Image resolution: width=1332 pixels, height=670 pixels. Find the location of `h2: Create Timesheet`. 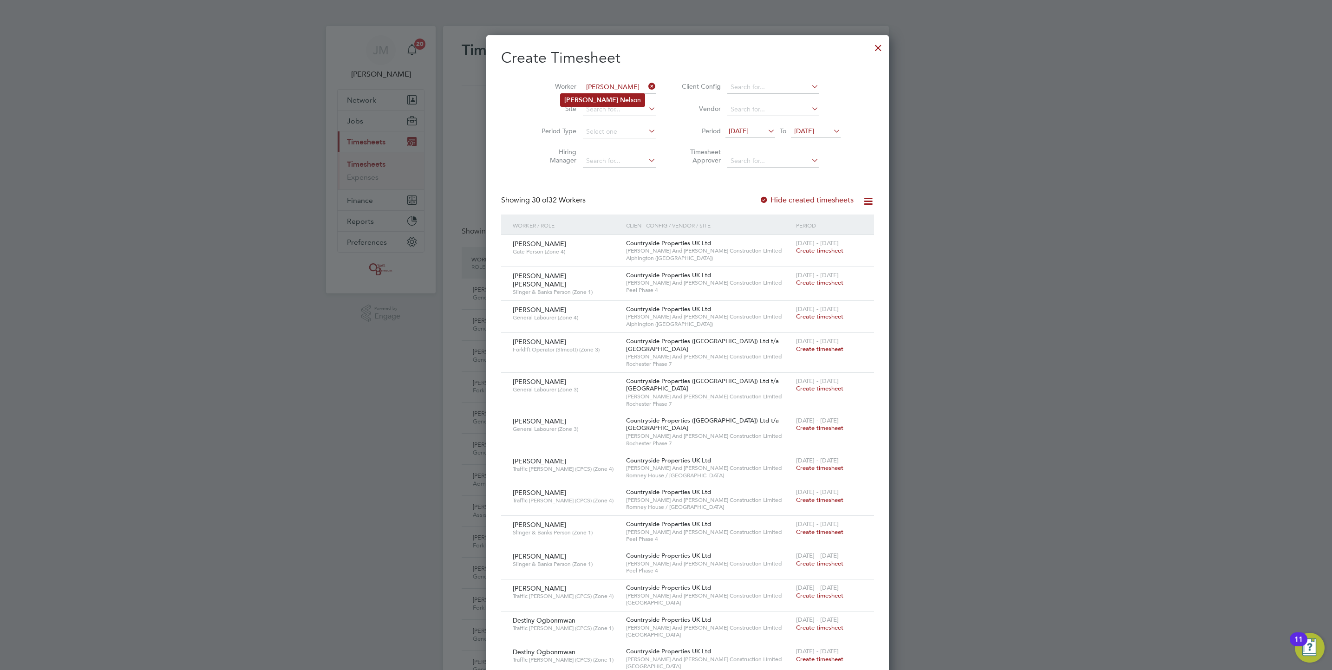

h2: Create Timesheet is located at coordinates (688, 58).